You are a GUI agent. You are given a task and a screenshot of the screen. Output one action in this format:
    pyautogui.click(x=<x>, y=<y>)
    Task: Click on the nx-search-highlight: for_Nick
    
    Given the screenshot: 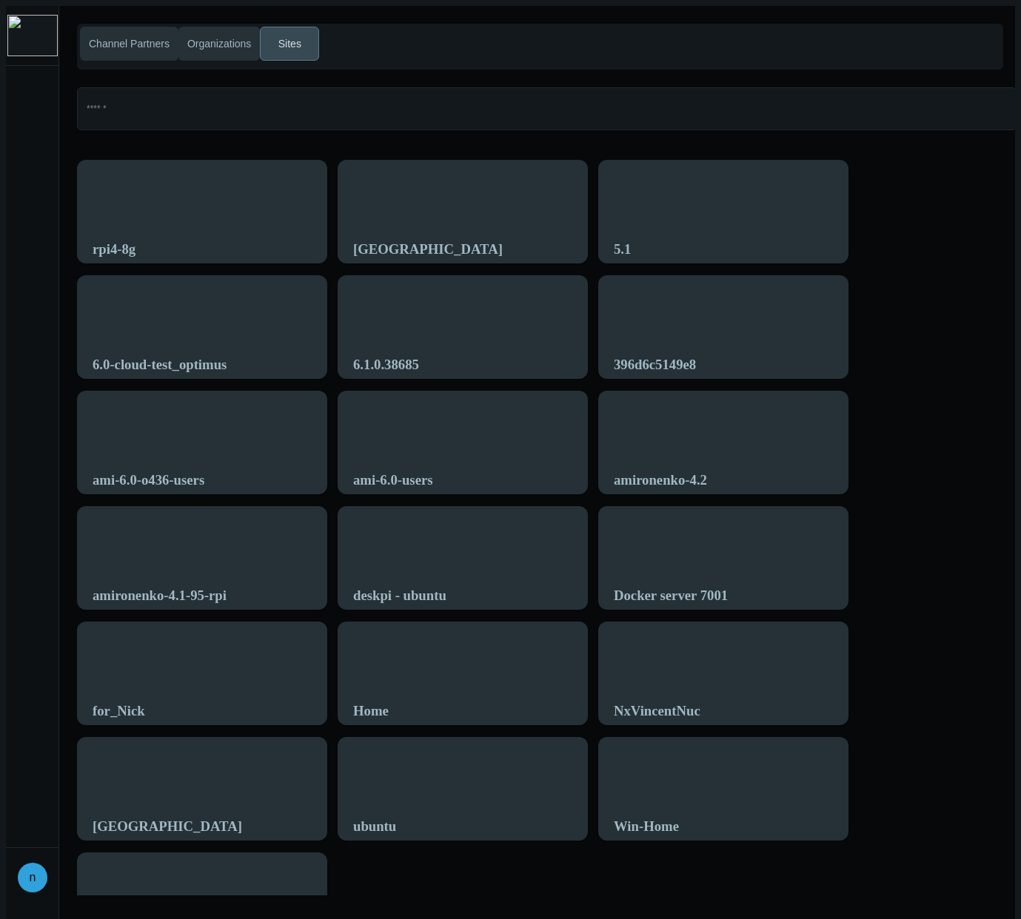 What is the action you would take?
    pyautogui.click(x=118, y=711)
    